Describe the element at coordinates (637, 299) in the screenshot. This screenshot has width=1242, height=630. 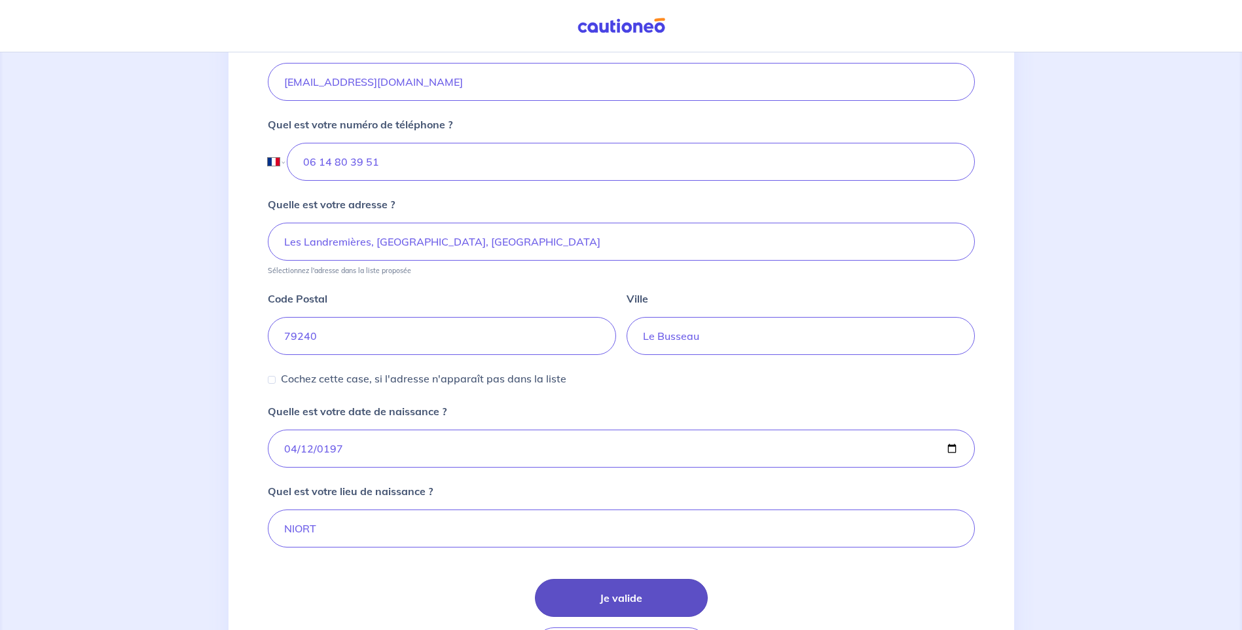
I see `p: Ville` at that location.